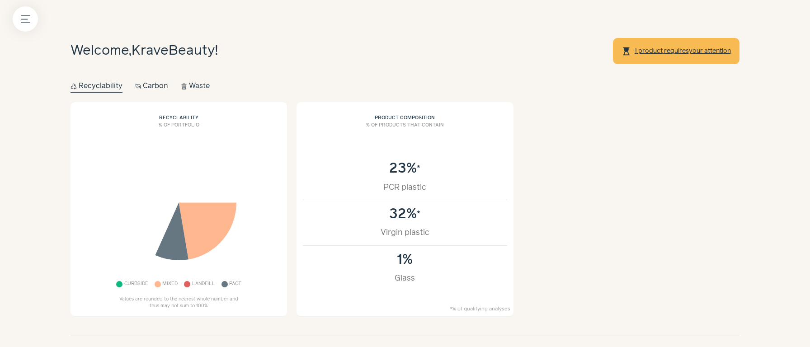  I want to click on h3: % of products that contain, so click(405, 129).